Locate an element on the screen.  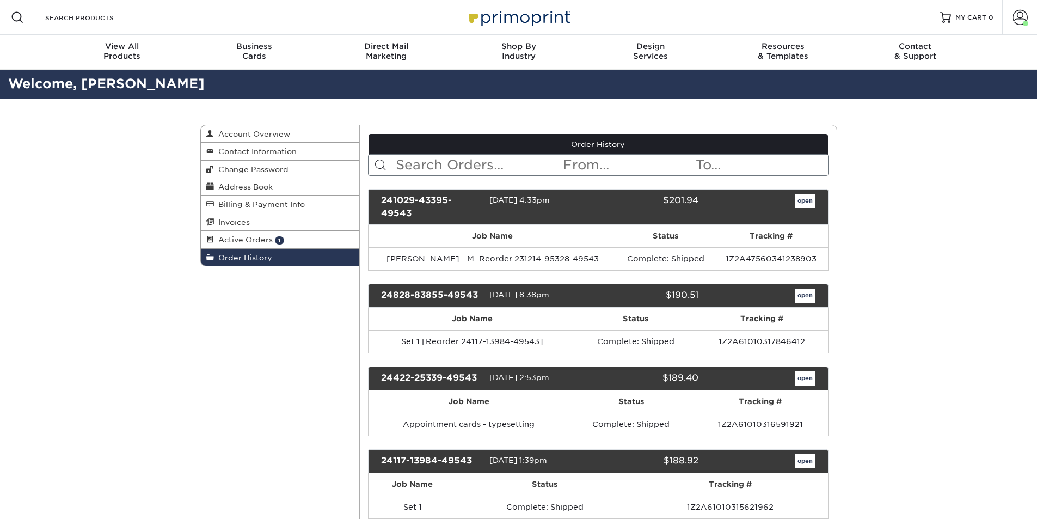
a: Account Overview is located at coordinates (280, 134).